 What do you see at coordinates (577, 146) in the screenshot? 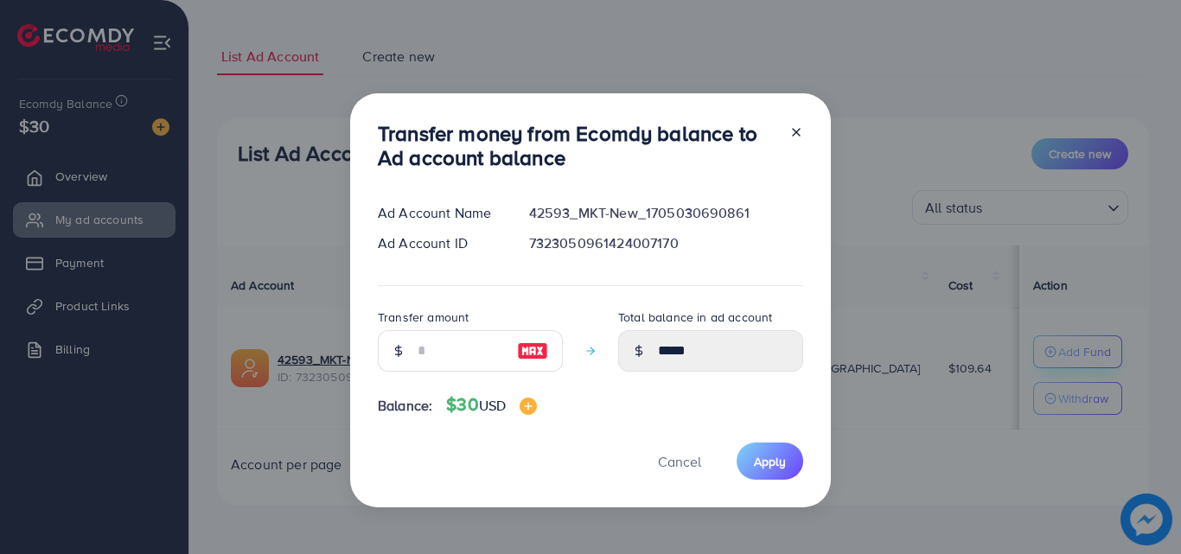
I see `h3: Transfer money from Ecomdy balance to Ad account balance` at bounding box center [577, 146].